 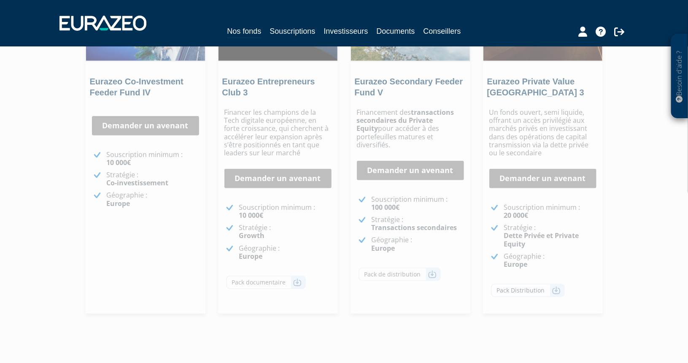 I want to click on img: 1732889491-logotype_eurazeo_blanc_rvb.png, so click(x=103, y=23).